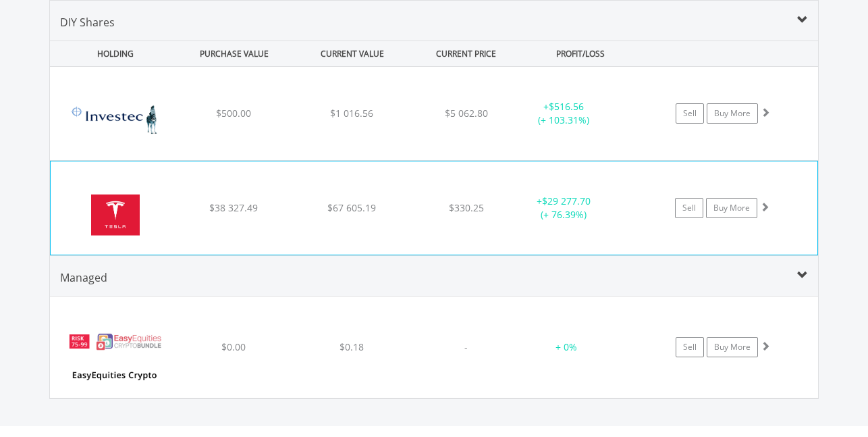 The width and height of the screenshot is (868, 437). What do you see at coordinates (84, 277) in the screenshot?
I see `span: Managed` at bounding box center [84, 277].